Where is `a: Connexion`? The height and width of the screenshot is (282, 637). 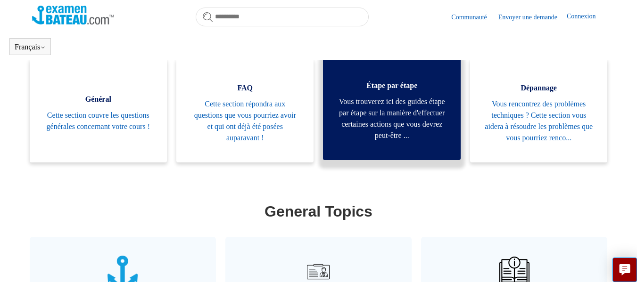
a: Connexion is located at coordinates (586, 17).